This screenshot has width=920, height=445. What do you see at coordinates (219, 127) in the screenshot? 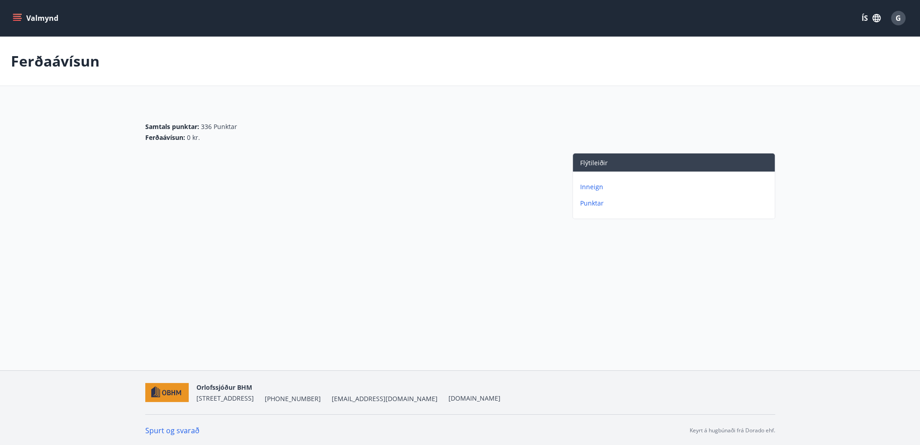
I see `span: 336 Punktar` at bounding box center [219, 127].